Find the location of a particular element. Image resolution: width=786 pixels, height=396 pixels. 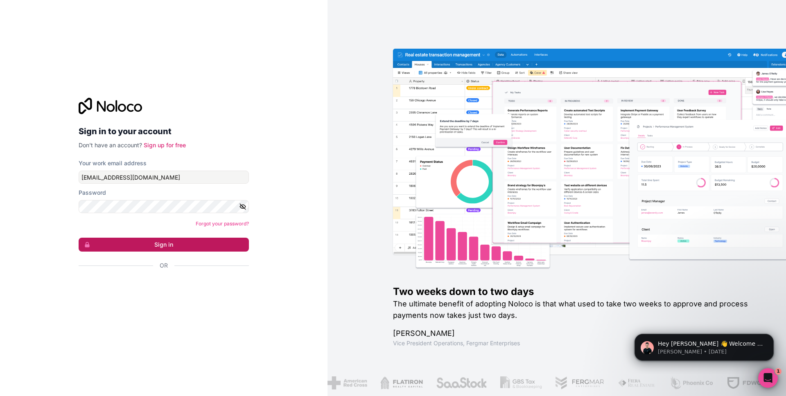

label: Your work email address is located at coordinates (113, 163).